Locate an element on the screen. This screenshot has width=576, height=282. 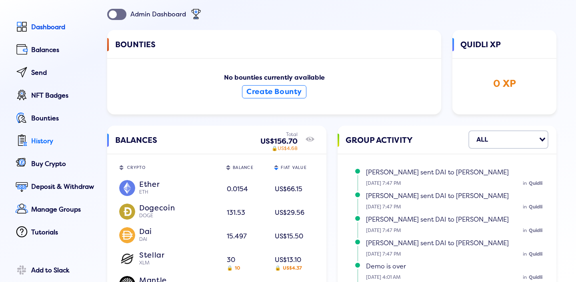
span: BOUNTIES is located at coordinates (135, 50).